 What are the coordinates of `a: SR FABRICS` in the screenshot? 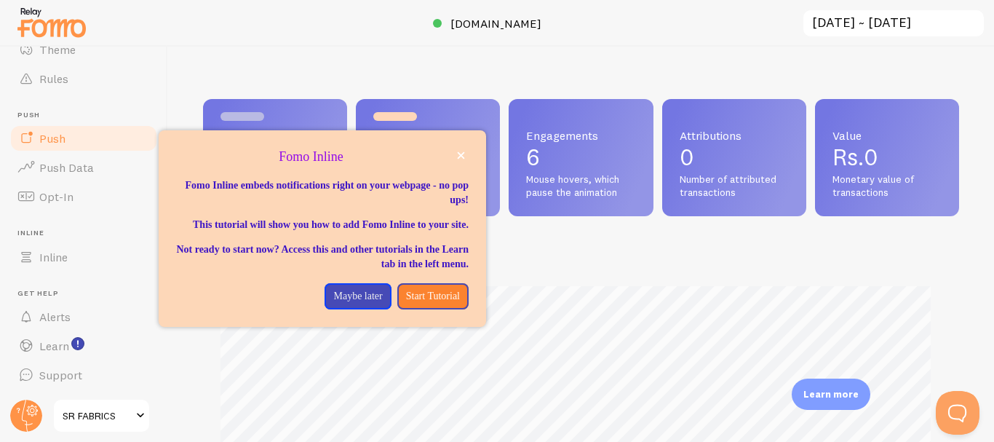 It's located at (101, 416).